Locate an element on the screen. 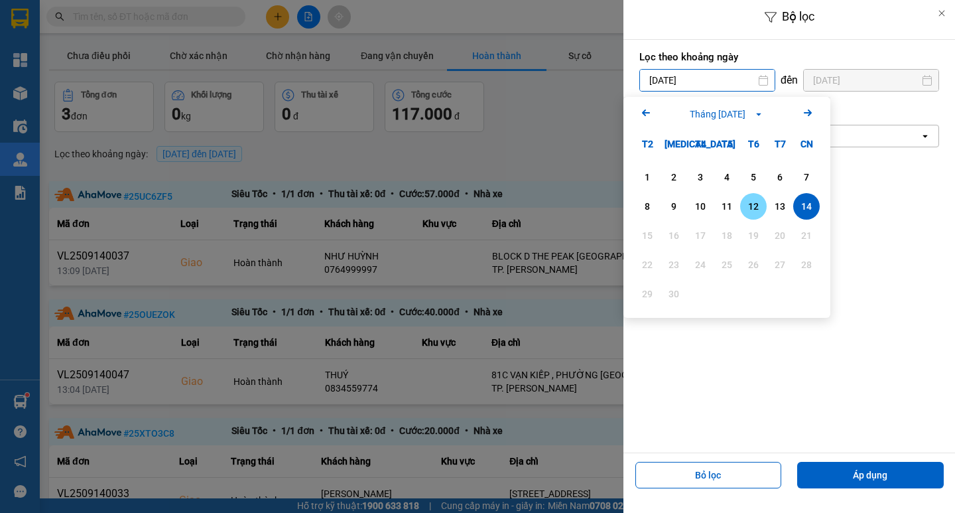  div: Choose Thứ Sáu, tháng 09 12 2025. It's available. is located at coordinates (753, 206).